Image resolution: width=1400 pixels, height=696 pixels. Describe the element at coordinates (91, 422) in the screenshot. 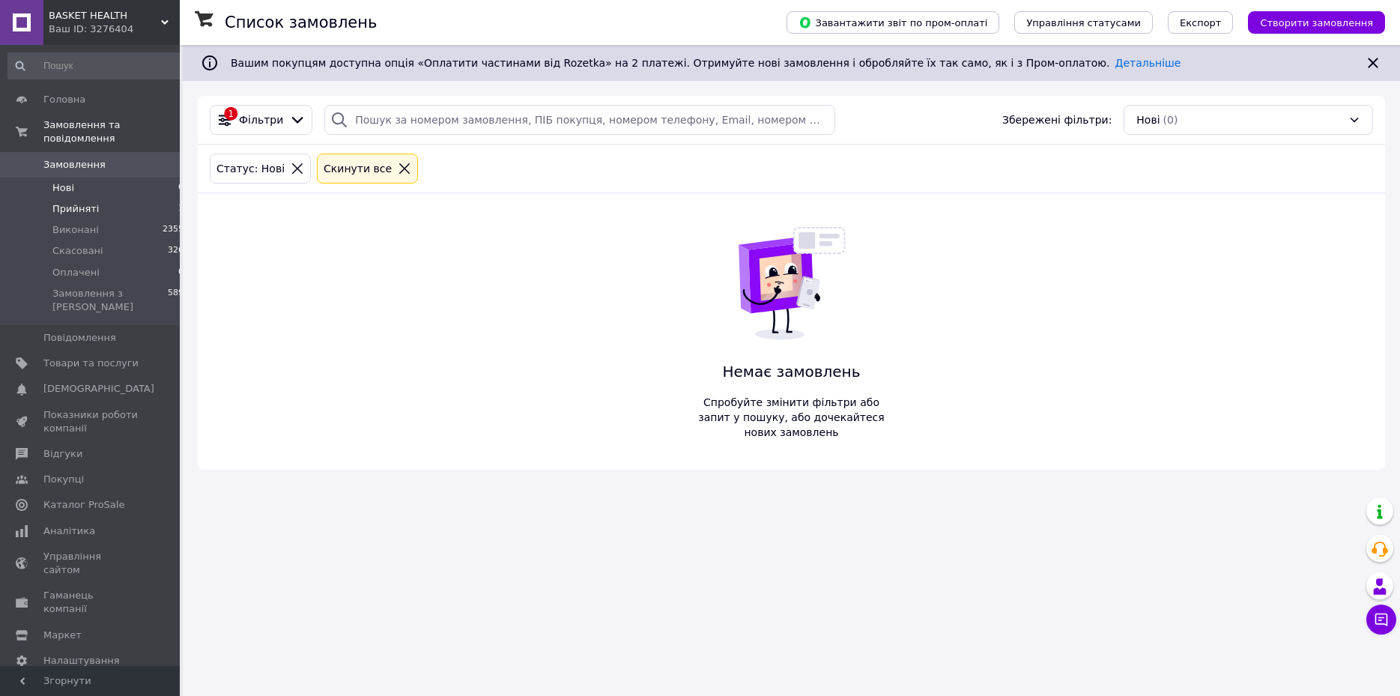

I see `span: Показники роботи компанії` at that location.